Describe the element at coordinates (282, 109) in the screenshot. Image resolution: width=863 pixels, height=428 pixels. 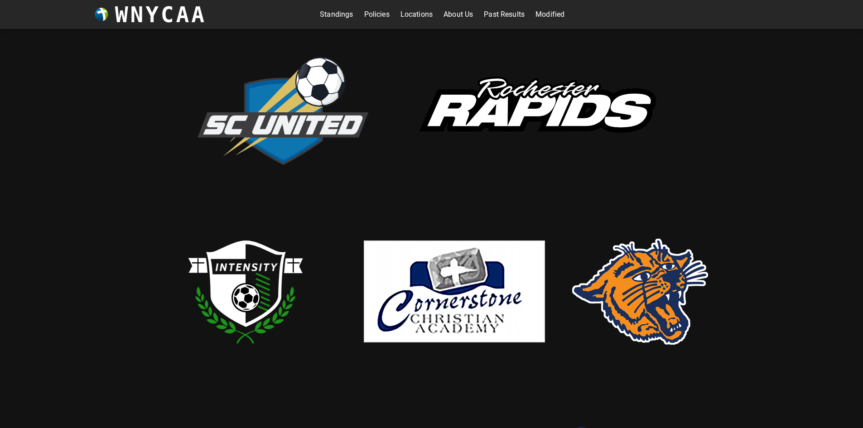
I see `img: scUnited.png` at that location.